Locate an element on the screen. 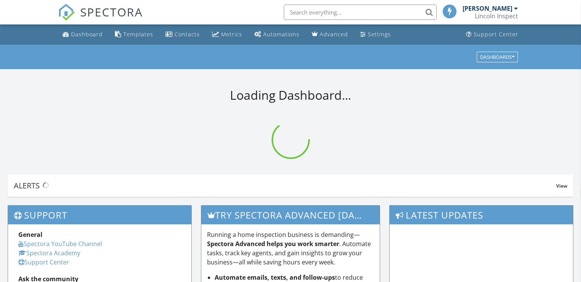 Image resolution: width=581 pixels, height=282 pixels. strong: Spectora Advanced helps you work smarter is located at coordinates (273, 244).